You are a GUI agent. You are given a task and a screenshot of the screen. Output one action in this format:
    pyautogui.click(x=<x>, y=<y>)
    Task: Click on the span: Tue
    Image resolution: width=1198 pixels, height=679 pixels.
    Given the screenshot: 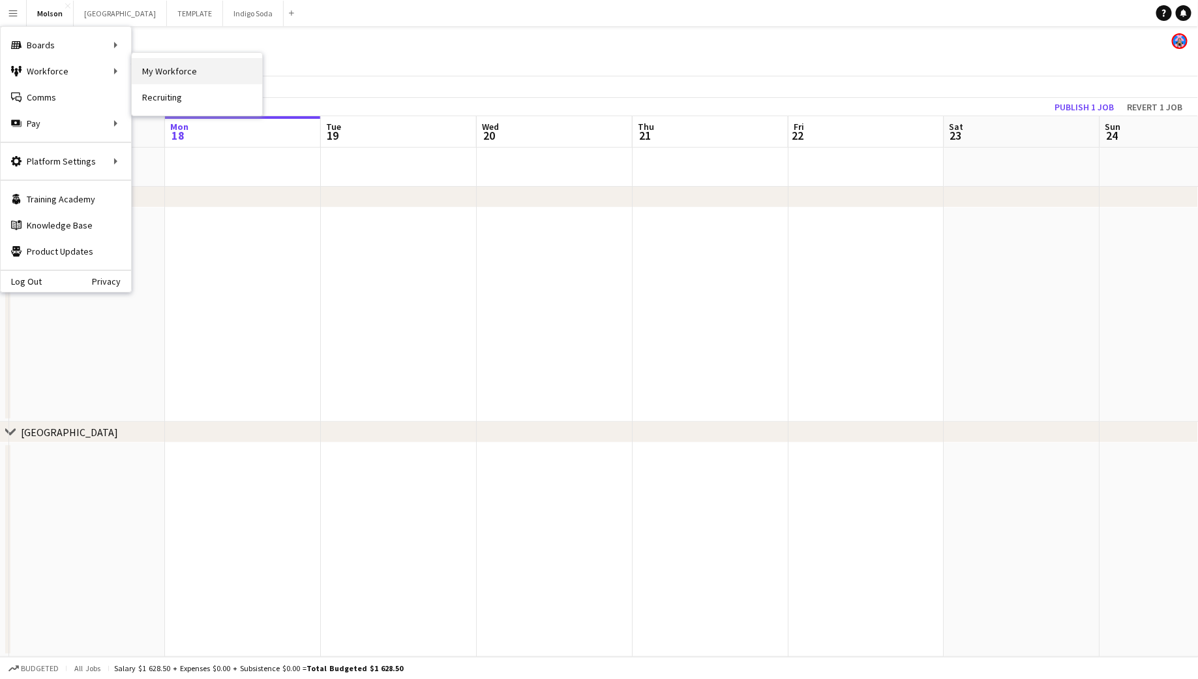 What is the action you would take?
    pyautogui.click(x=333, y=127)
    